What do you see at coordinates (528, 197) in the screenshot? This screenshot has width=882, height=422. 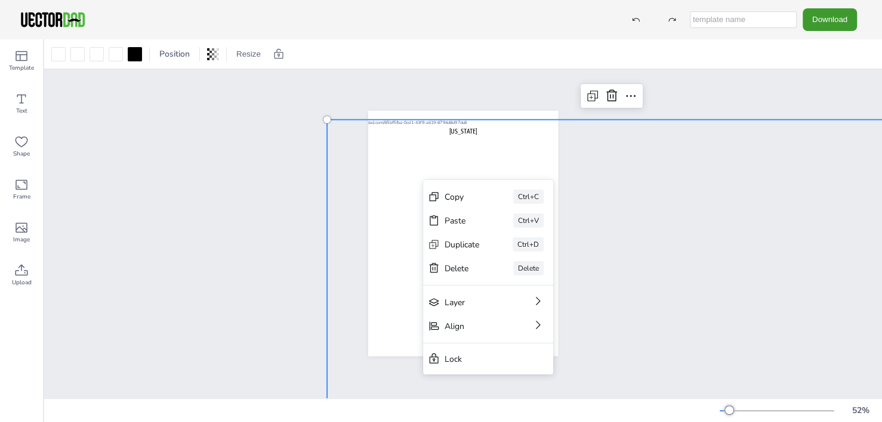 I see `div: Ctrl+C` at bounding box center [528, 197].